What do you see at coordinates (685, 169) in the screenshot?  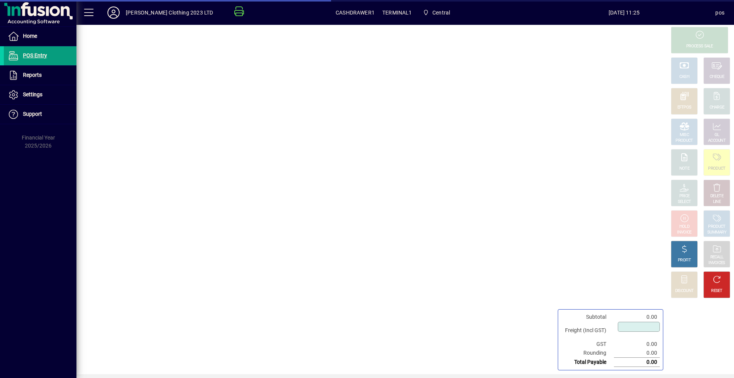 I see `div: NOTE` at bounding box center [685, 169].